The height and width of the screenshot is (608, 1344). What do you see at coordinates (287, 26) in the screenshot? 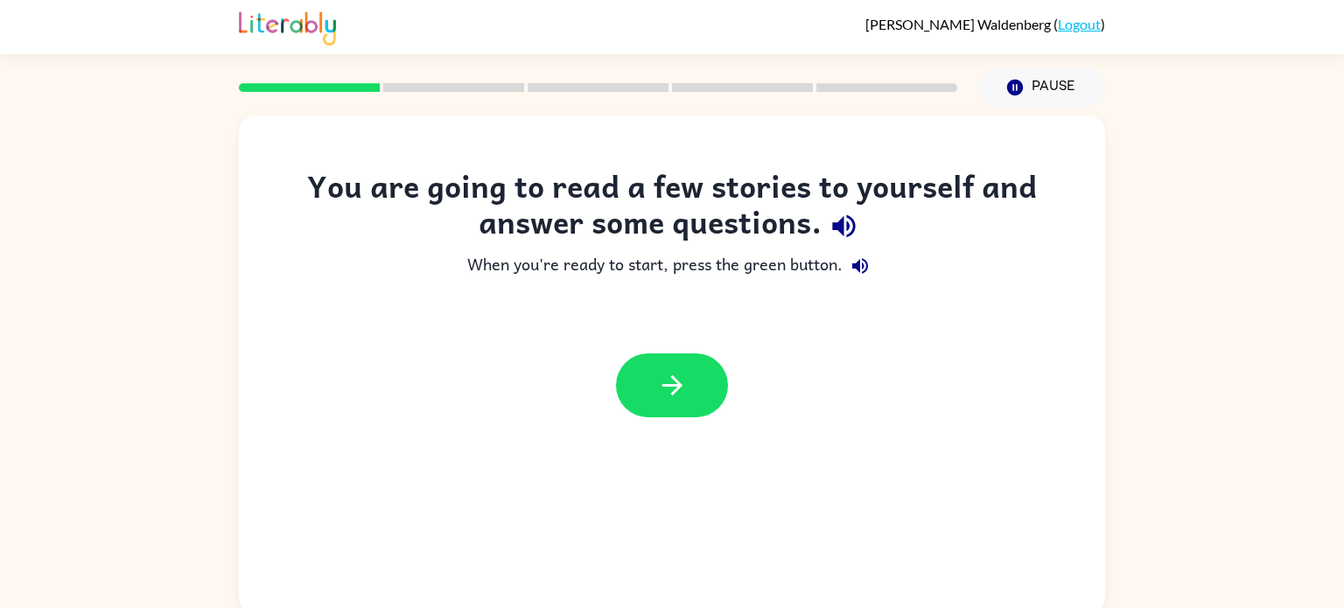
I see `img: Literably` at bounding box center [287, 26].